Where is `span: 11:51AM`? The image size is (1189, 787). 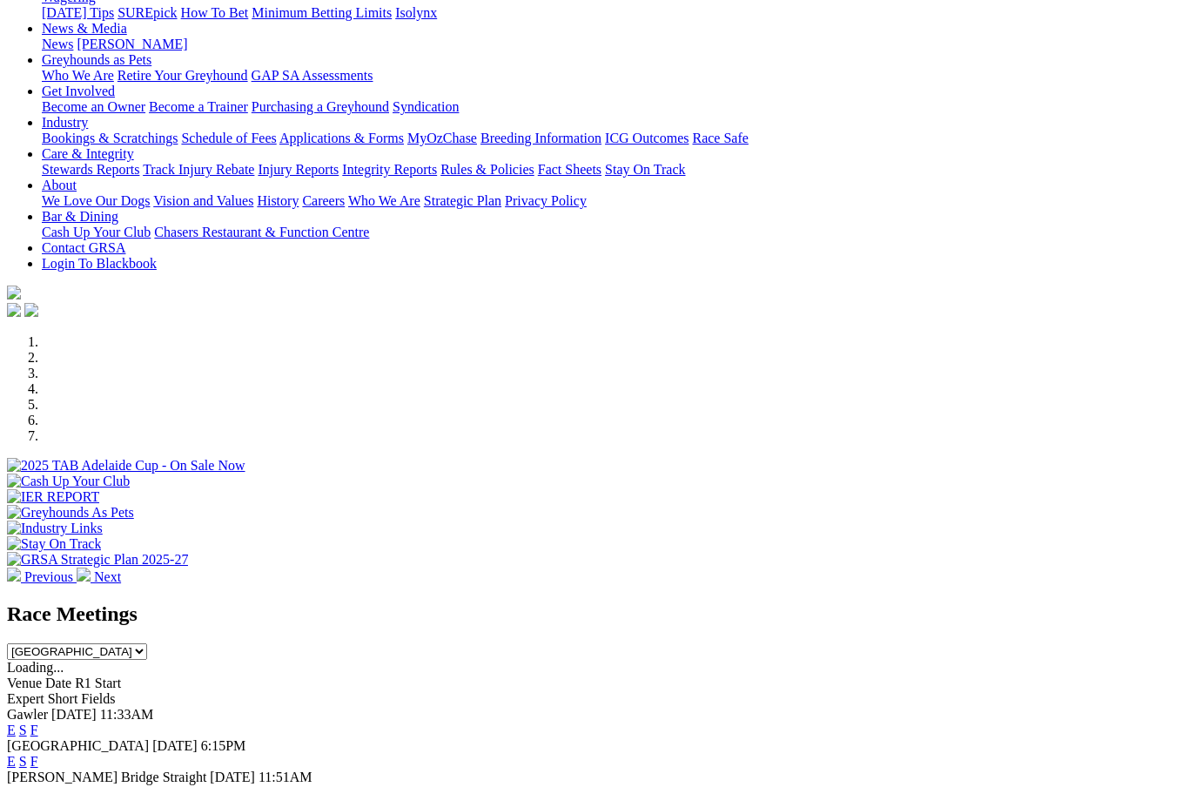 span: 11:51AM is located at coordinates (285, 776).